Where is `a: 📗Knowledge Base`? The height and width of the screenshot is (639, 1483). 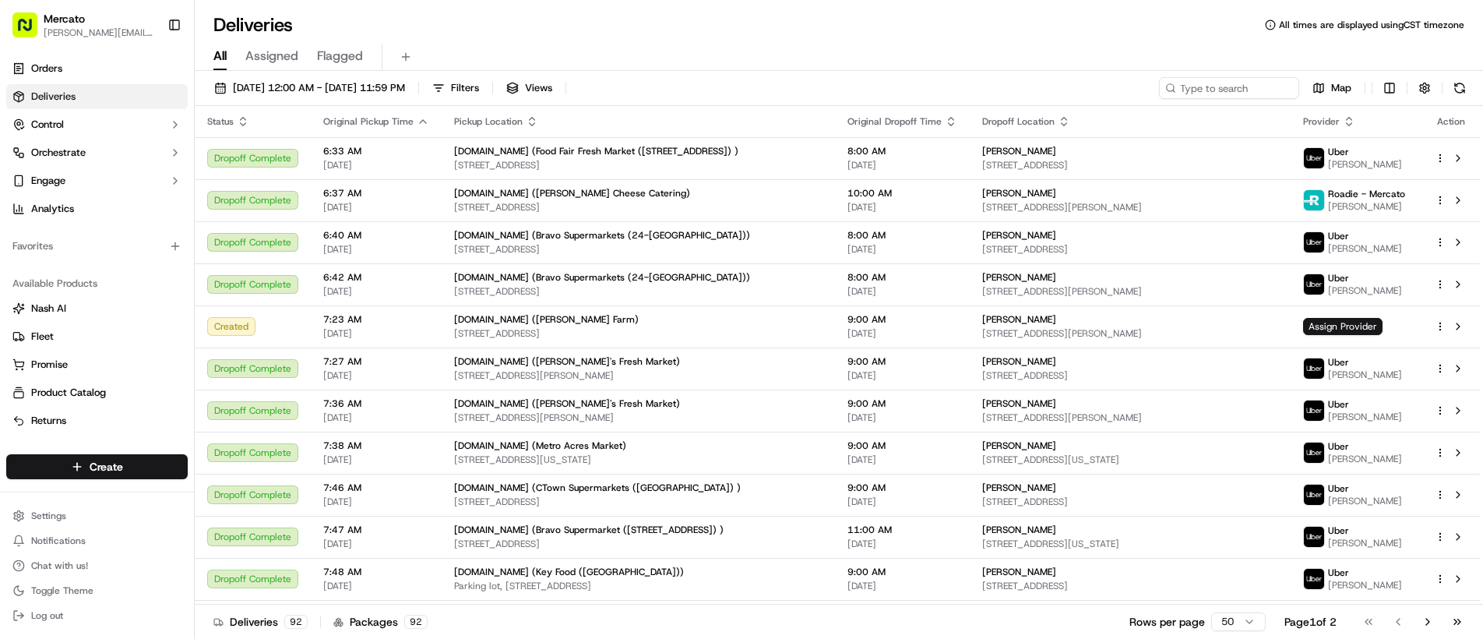 a: 📗Knowledge Base is located at coordinates (67, 234).